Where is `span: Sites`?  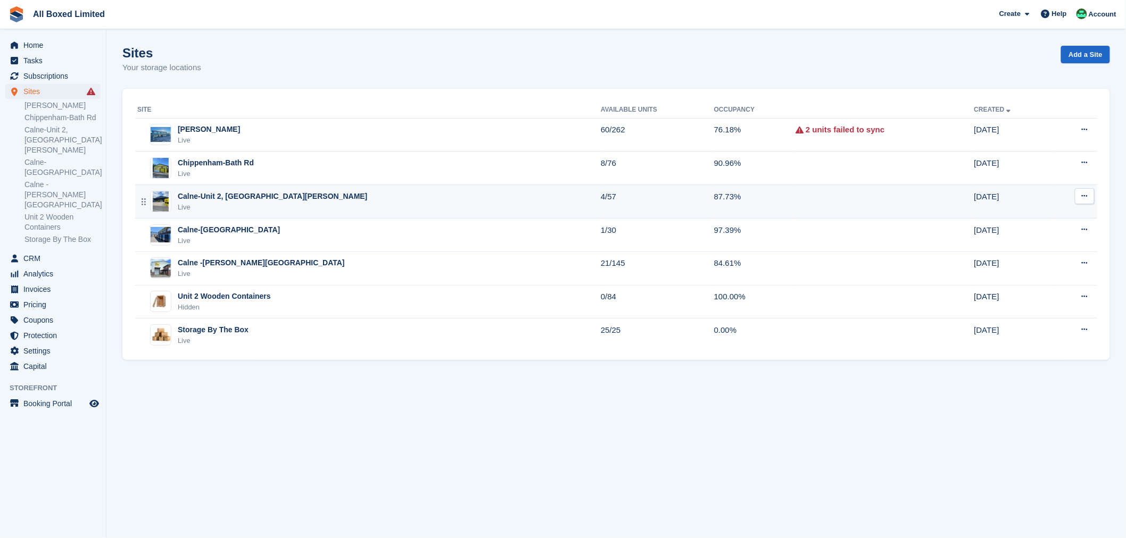
span: Sites is located at coordinates (55, 92).